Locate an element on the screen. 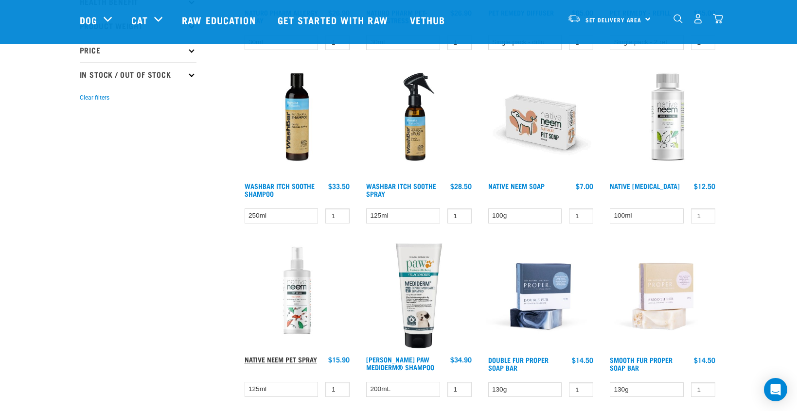  div: $34.90 is located at coordinates (461, 360).